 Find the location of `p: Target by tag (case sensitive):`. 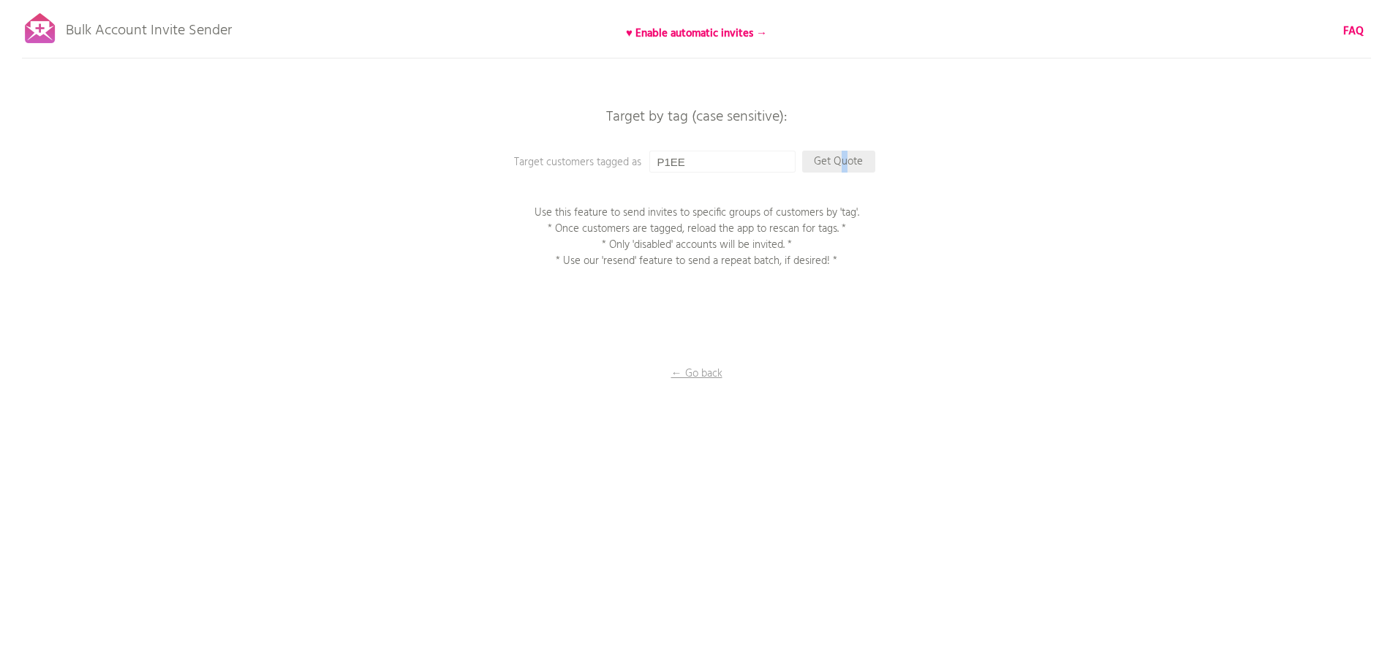

p: Target by tag (case sensitive): is located at coordinates (697, 117).